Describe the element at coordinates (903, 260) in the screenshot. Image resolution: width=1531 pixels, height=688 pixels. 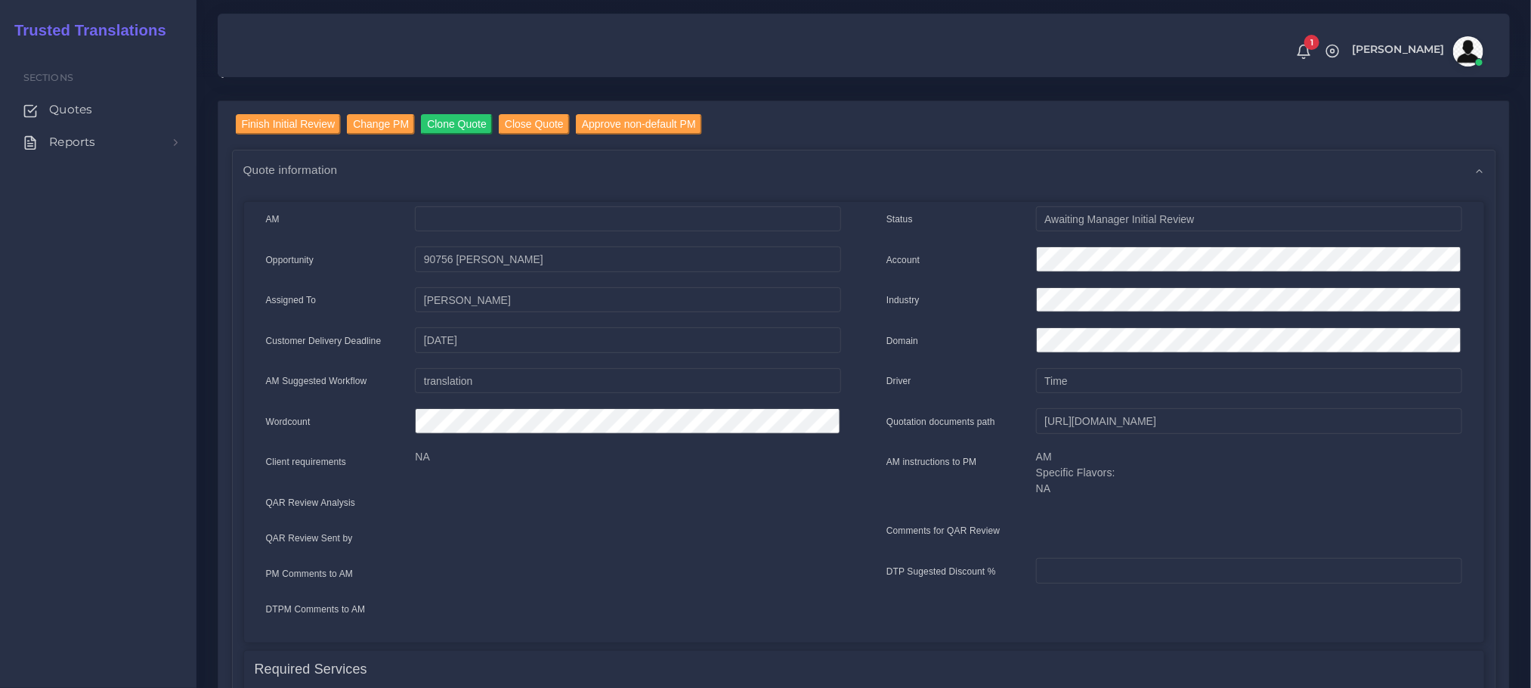
I see `label: Account` at that location.